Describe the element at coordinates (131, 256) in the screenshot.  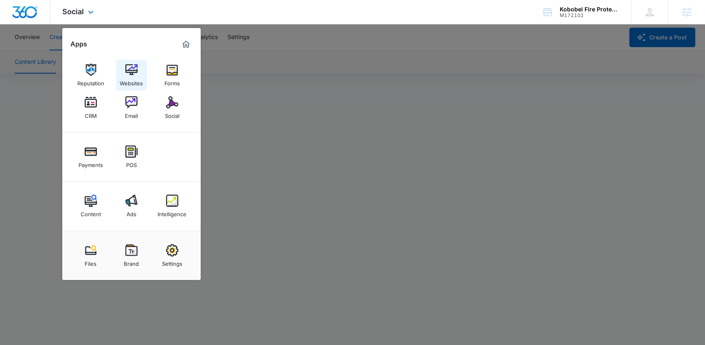
I see `a: Brand` at that location.